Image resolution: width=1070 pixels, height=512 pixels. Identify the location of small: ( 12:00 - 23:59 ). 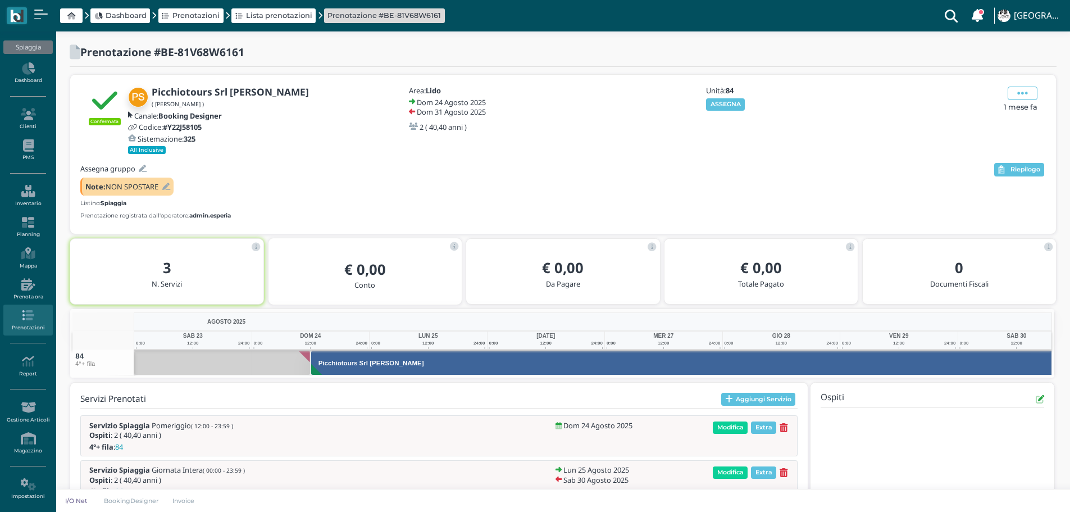
(212, 426).